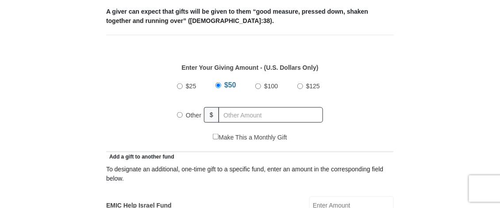 This screenshot has width=500, height=208. Describe the element at coordinates (215, 137) in the screenshot. I see `input: Make This a Monthly Gift` at that location.